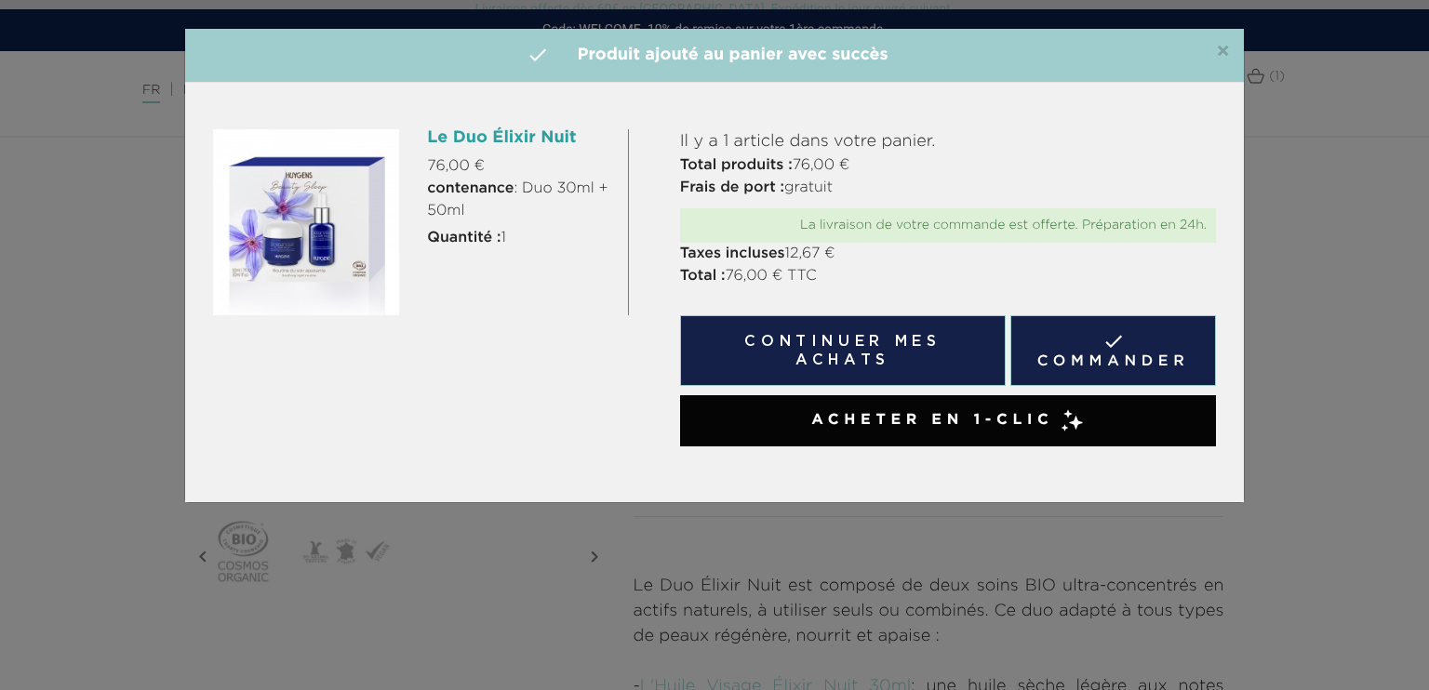 Image resolution: width=1429 pixels, height=690 pixels. Describe the element at coordinates (948, 141) in the screenshot. I see `p: Il y a 1 article dans votre panier.` at that location.